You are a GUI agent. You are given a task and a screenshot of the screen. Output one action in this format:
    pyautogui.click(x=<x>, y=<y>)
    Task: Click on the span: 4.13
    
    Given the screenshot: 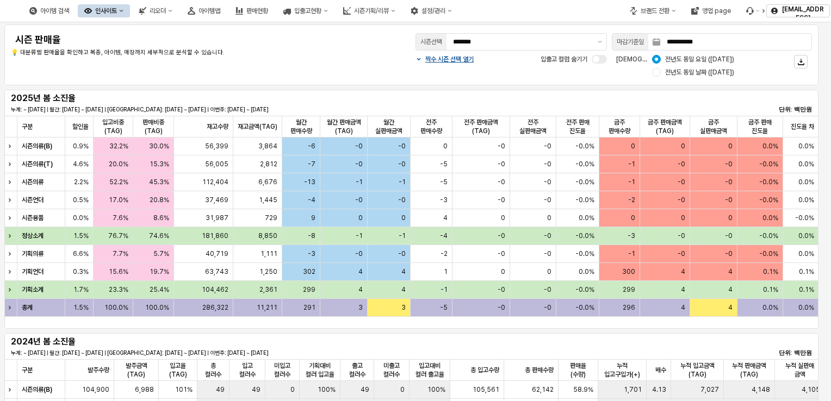 What is the action you would take?
    pyautogui.click(x=659, y=390)
    